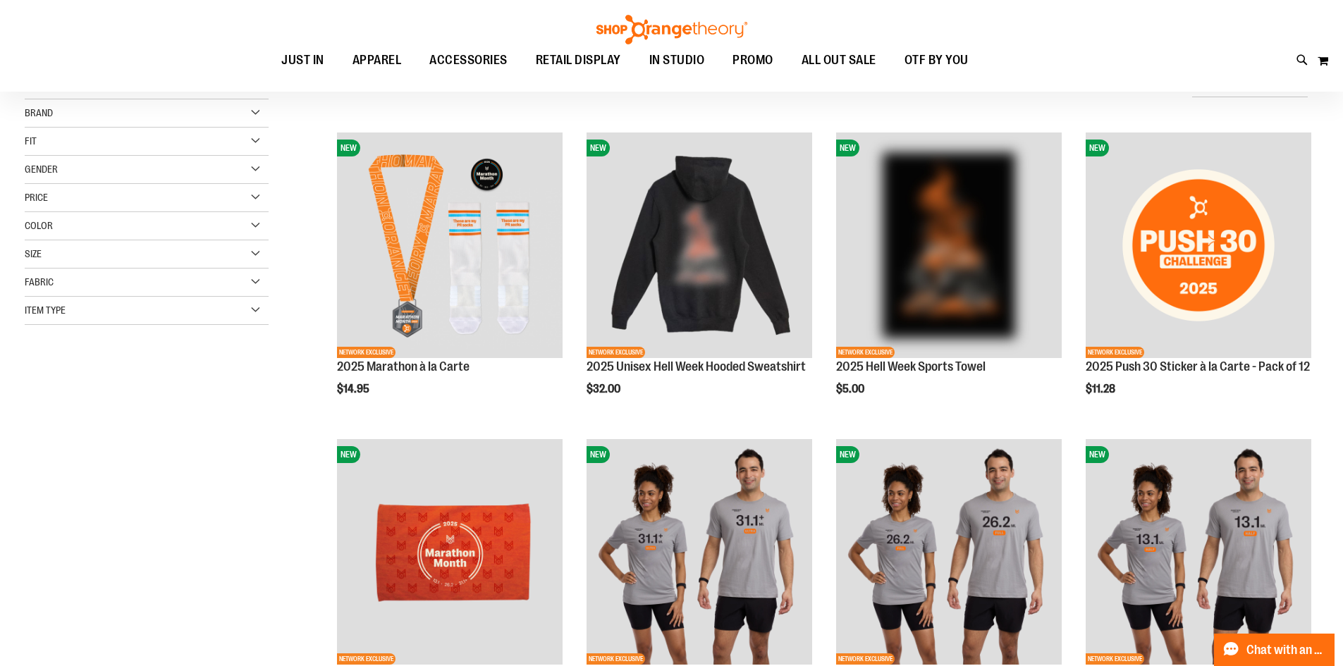 Image resolution: width=1343 pixels, height=666 pixels. What do you see at coordinates (696, 367) in the screenshot?
I see `a: 2025 Unisex Hell Week Hooded Sweatshirt` at bounding box center [696, 367].